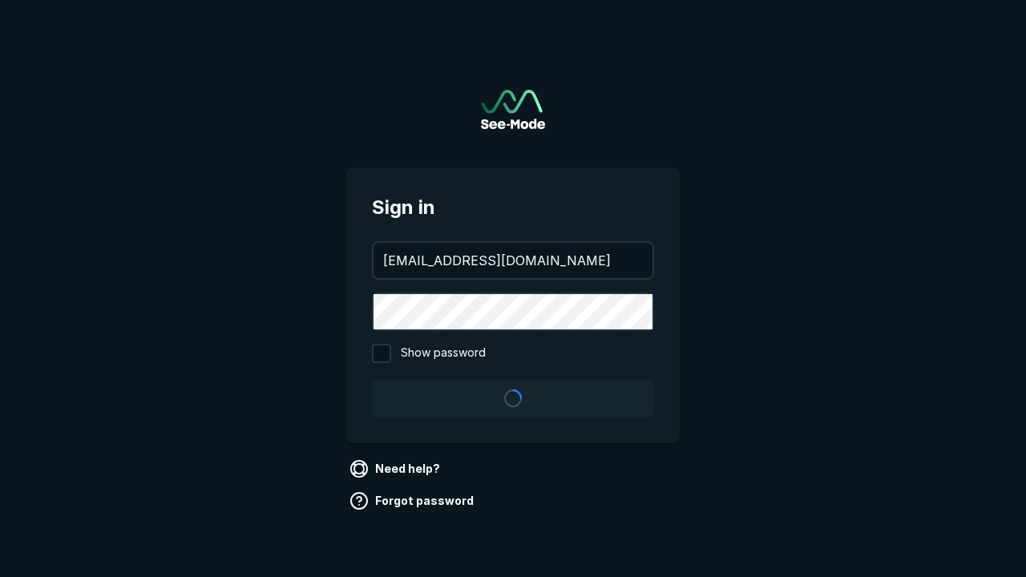 This screenshot has height=577, width=1026. What do you see at coordinates (443, 353) in the screenshot?
I see `span: Show password` at bounding box center [443, 353].